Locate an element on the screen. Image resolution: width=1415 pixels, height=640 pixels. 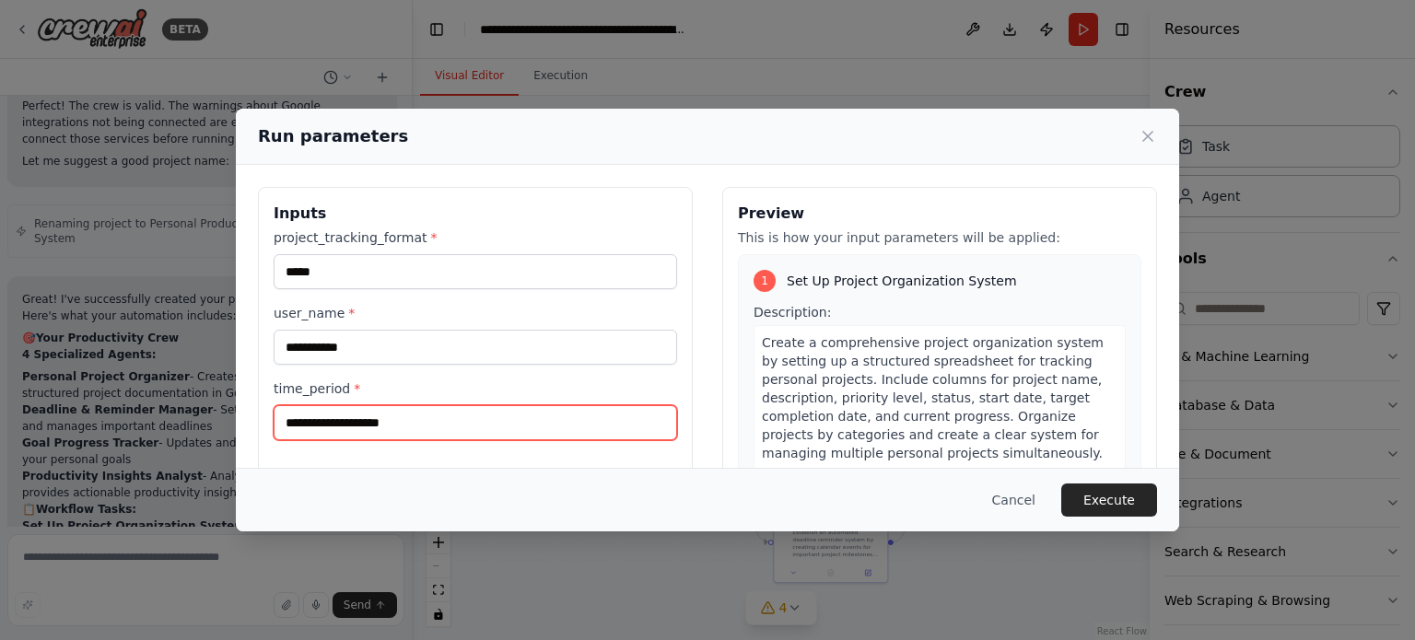
h2: Run parameters is located at coordinates (333, 136).